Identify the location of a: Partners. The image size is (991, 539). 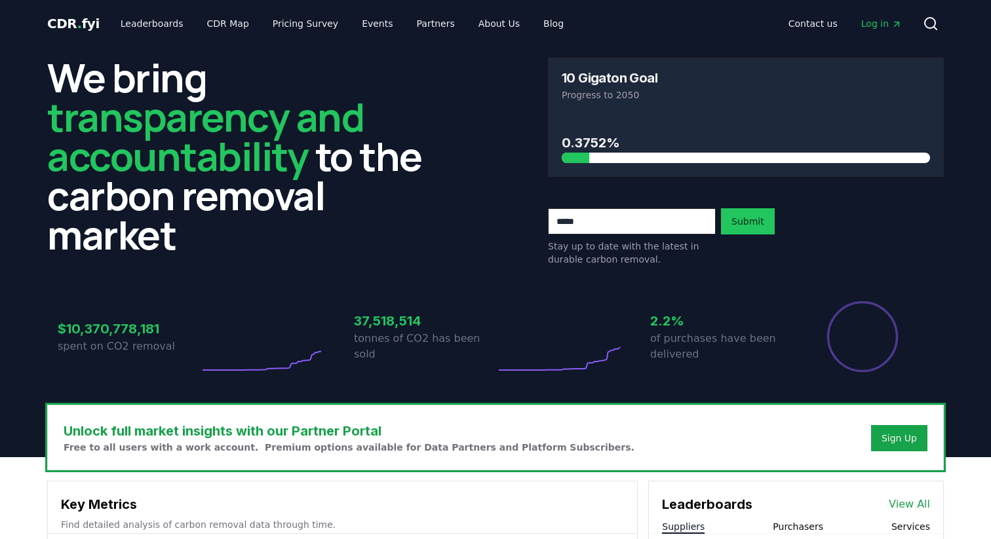
(436, 24).